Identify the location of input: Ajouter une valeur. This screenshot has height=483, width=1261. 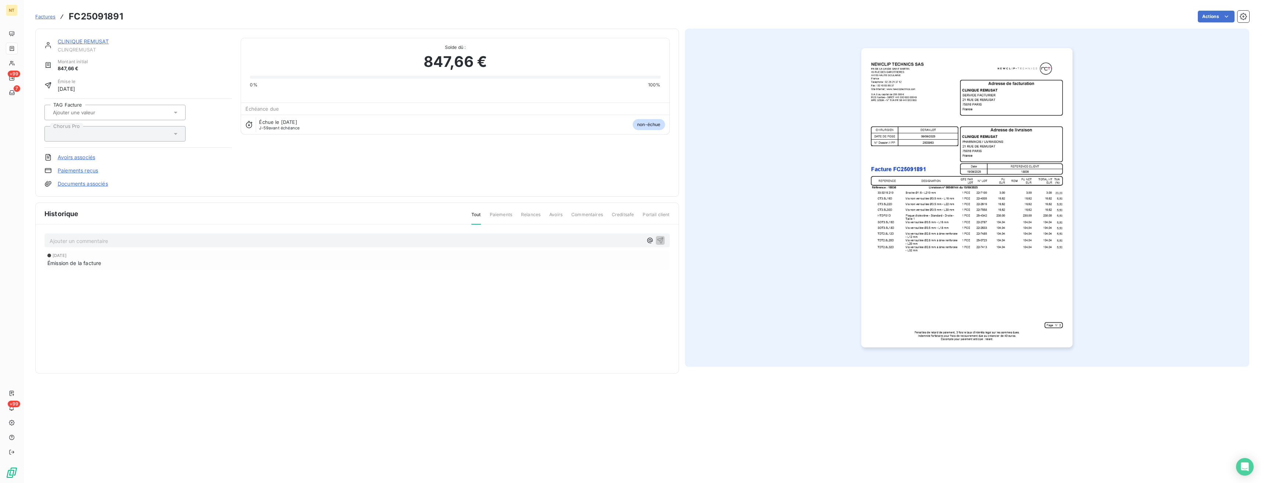
(89, 112).